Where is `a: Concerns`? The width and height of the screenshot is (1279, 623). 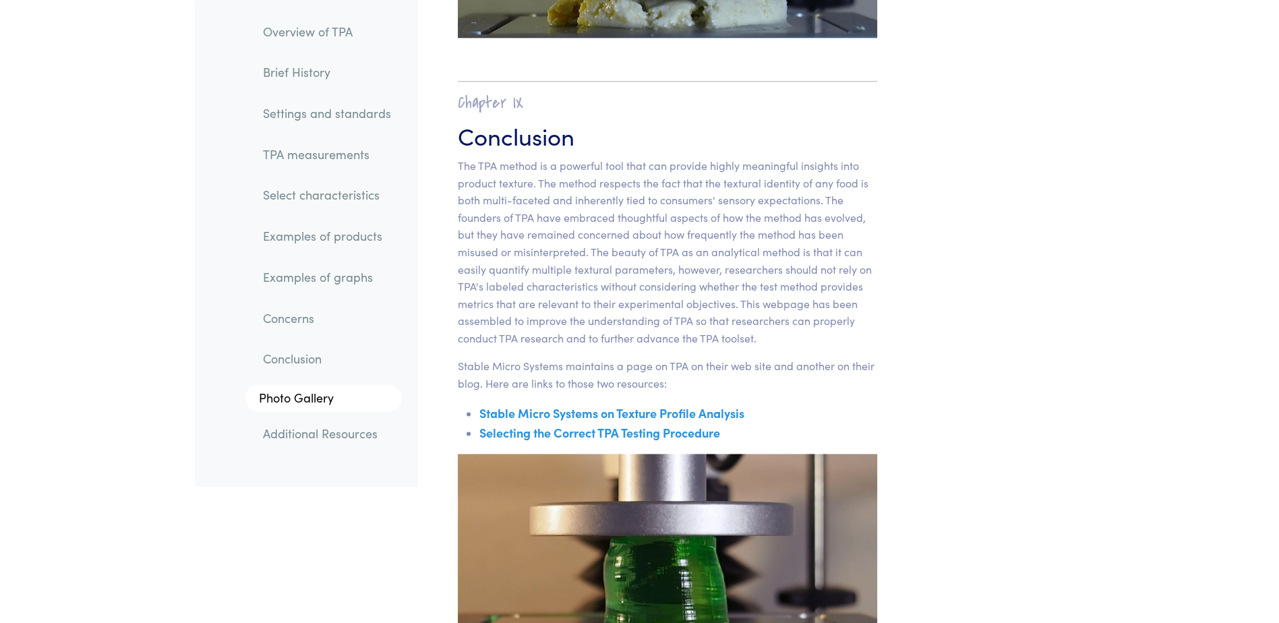 a: Concerns is located at coordinates (327, 318).